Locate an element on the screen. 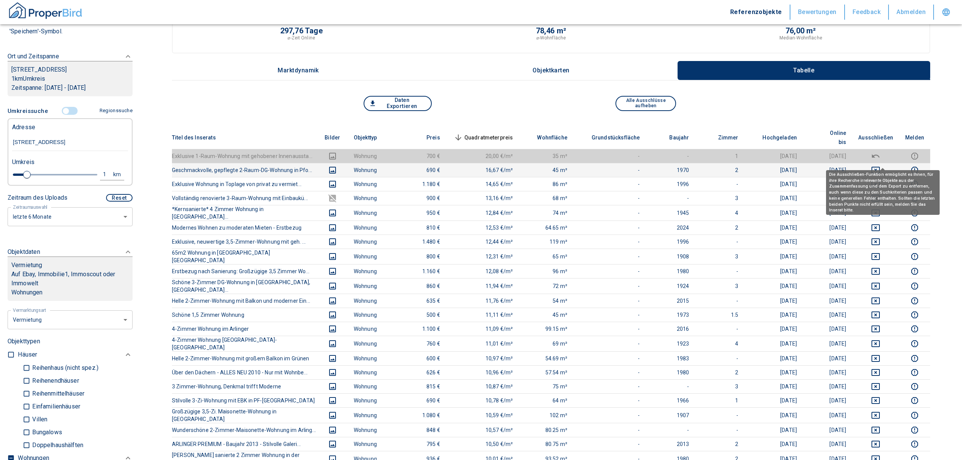 This screenshot has height=460, width=962. td: 1.160 € is located at coordinates (421, 271).